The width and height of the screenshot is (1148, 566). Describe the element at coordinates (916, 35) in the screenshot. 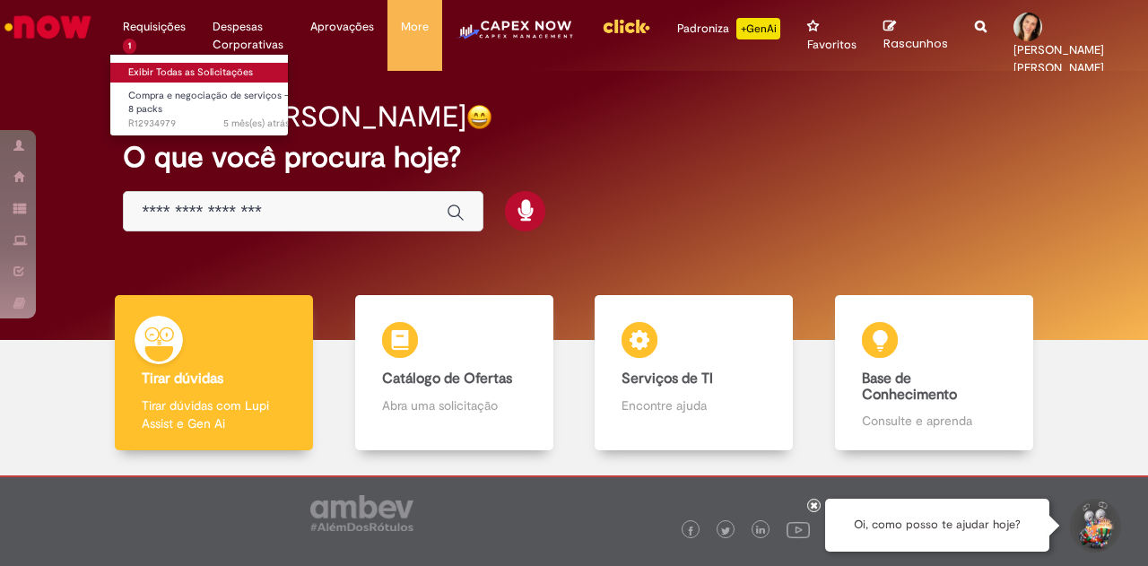

I see `a: Rascunhos` at that location.